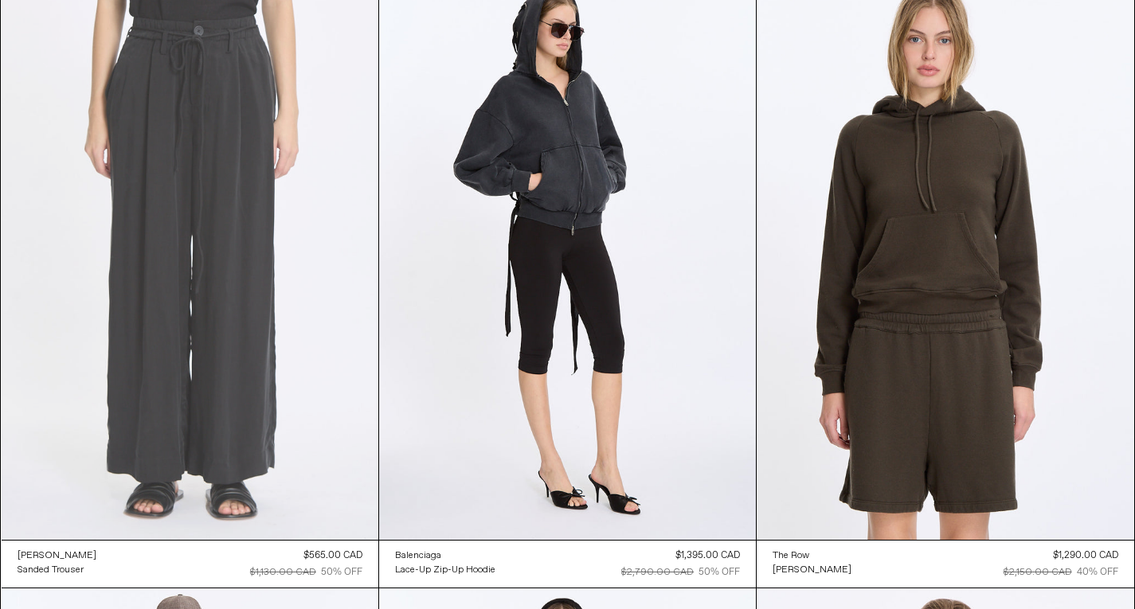 This screenshot has height=609, width=1135. I want to click on div: Lace-Up Zip-Up Hoodie, so click(445, 570).